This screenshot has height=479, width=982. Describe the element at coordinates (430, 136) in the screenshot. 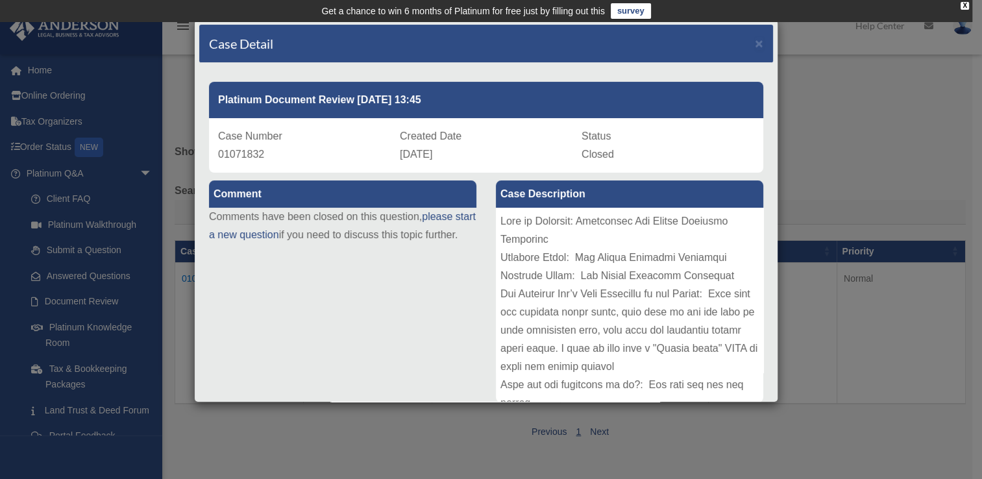

I see `span: Created Date` at that location.